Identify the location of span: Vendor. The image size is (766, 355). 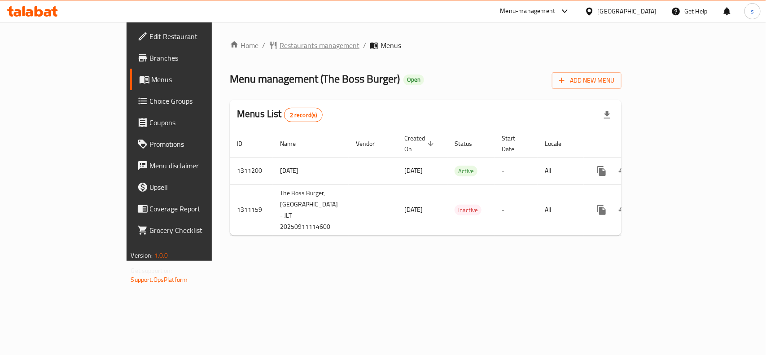
(371, 144).